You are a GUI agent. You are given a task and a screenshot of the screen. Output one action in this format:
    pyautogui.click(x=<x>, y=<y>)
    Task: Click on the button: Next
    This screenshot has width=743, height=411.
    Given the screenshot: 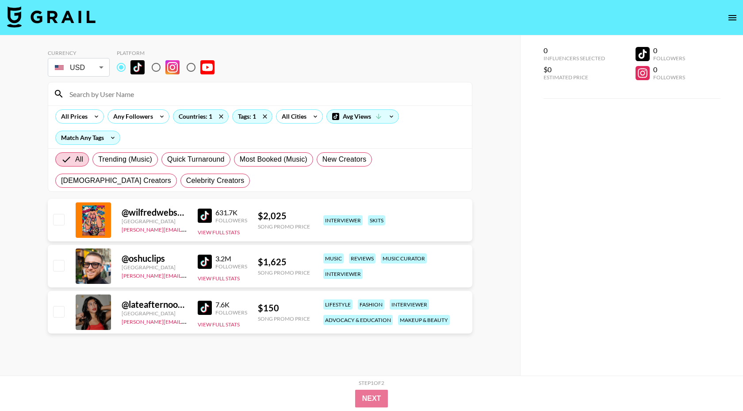 What is the action you would take?
    pyautogui.click(x=372, y=398)
    